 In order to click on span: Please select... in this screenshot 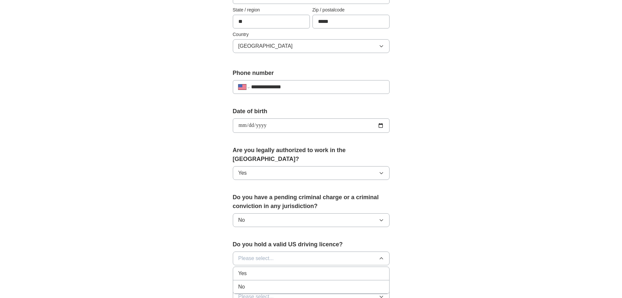, I will do `click(256, 258)`.